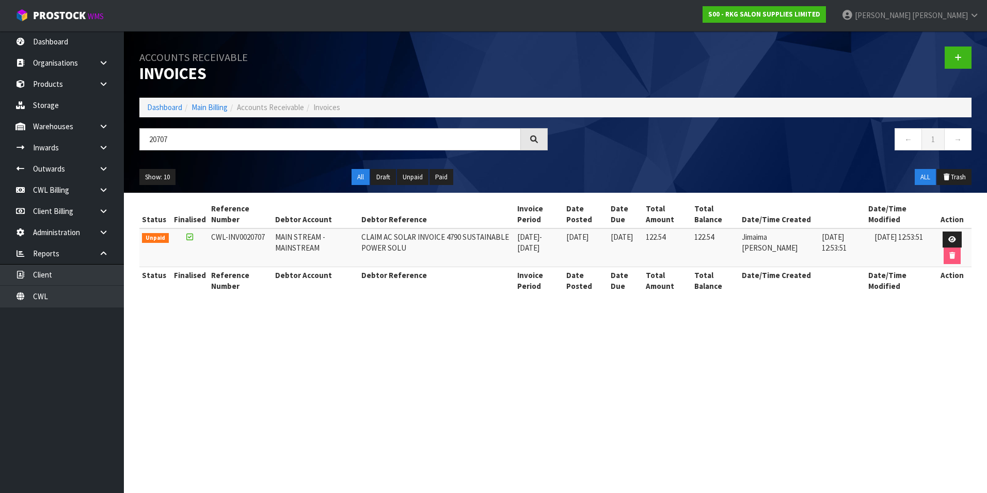 The image size is (987, 493). Describe the element at coordinates (165, 107) in the screenshot. I see `a: Dashboard` at that location.